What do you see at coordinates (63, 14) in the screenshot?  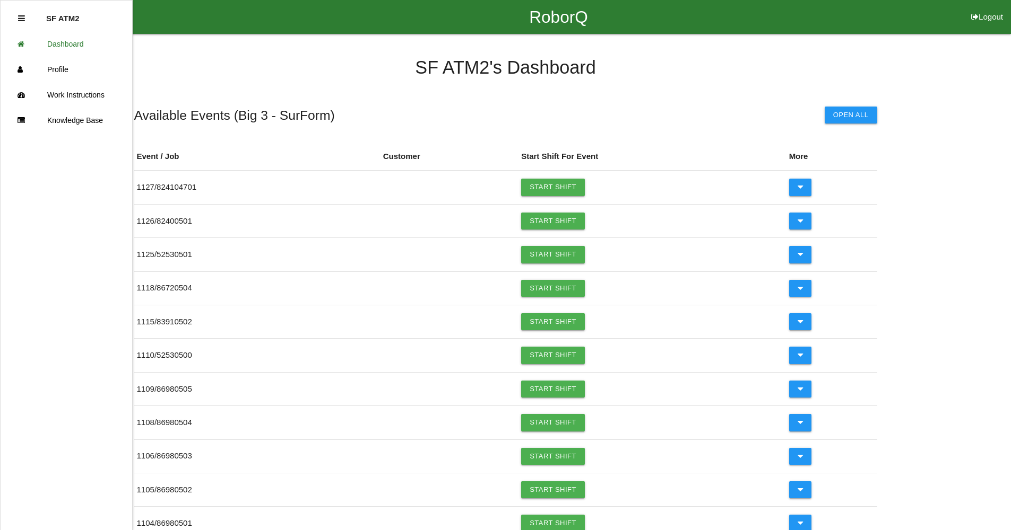 I see `p: SF ATM2` at bounding box center [63, 14].